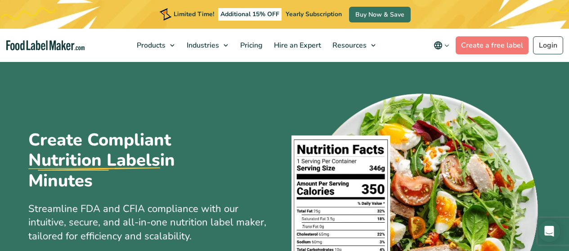 The height and width of the screenshot is (251, 569). Describe the element at coordinates (132, 161) in the screenshot. I see `h1: Create Compliant in Minutes` at that location.